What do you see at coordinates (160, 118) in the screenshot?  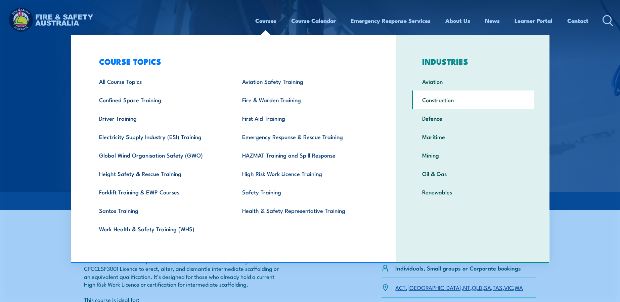 I see `a: Driver Training` at bounding box center [160, 118].